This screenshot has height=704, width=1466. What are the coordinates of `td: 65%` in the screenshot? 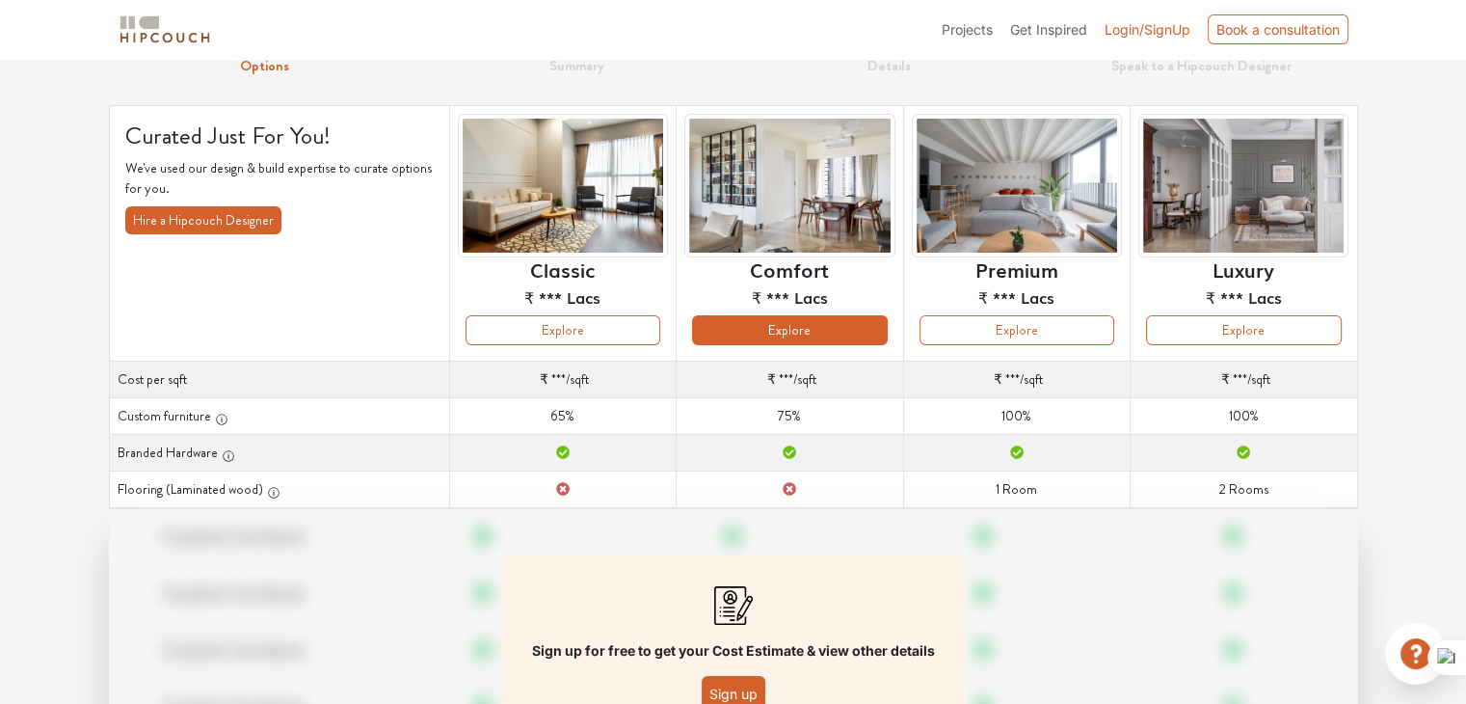 It's located at (562, 417).